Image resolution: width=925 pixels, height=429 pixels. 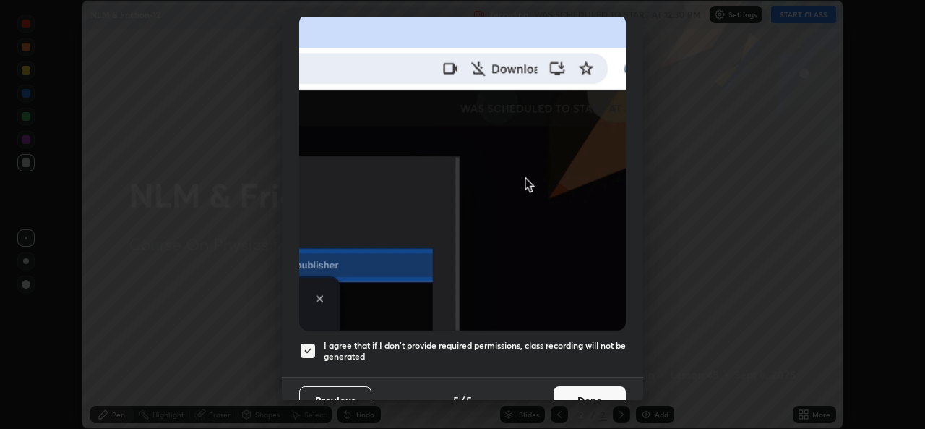 I want to click on button: Previous, so click(x=335, y=400).